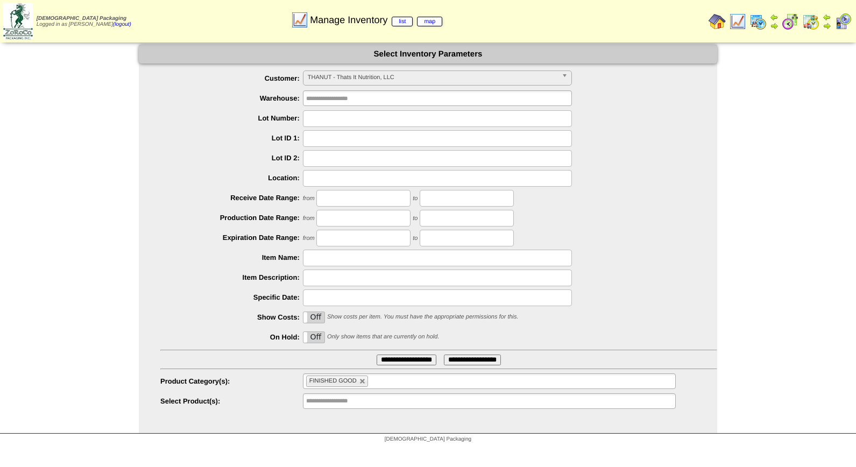 The image size is (856, 467). What do you see at coordinates (428, 54) in the screenshot?
I see `div: Select Inventory Parameters` at bounding box center [428, 54].